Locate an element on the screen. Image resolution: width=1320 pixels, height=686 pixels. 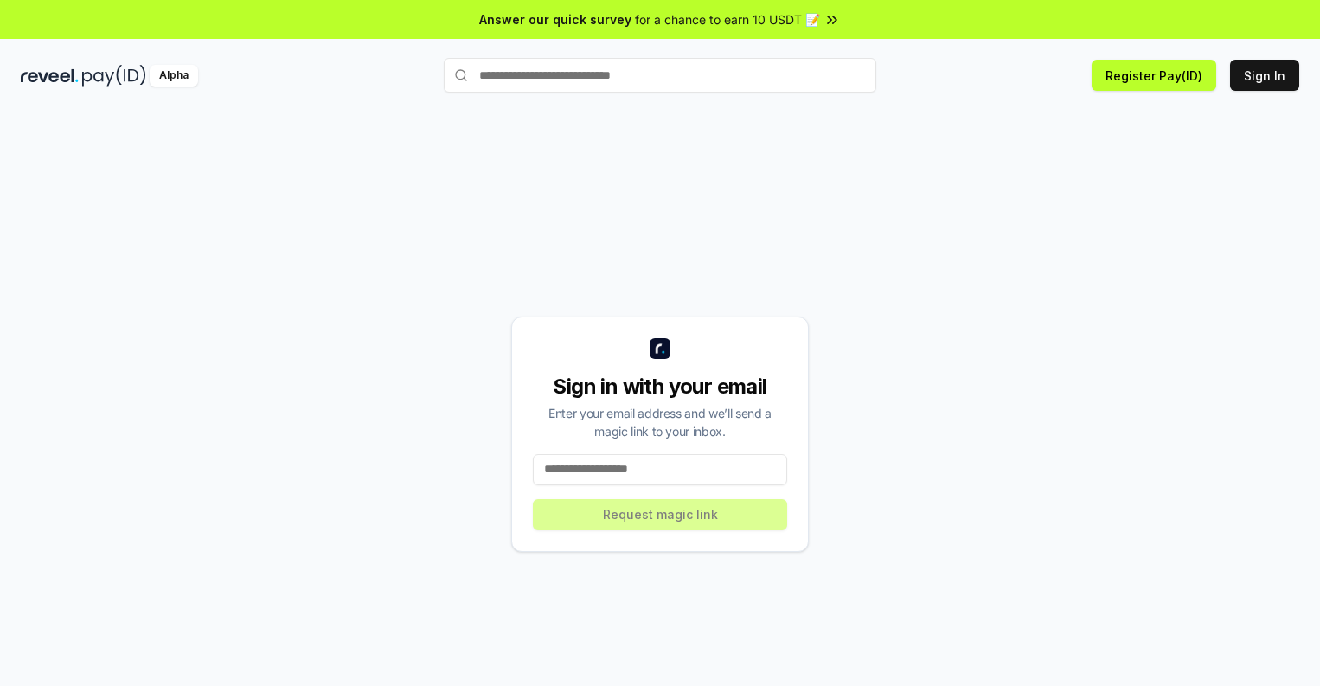
div: Alpha is located at coordinates (174, 75).